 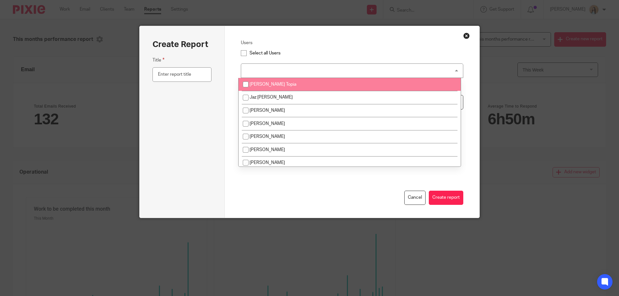 I want to click on h2: Create Report, so click(x=180, y=44).